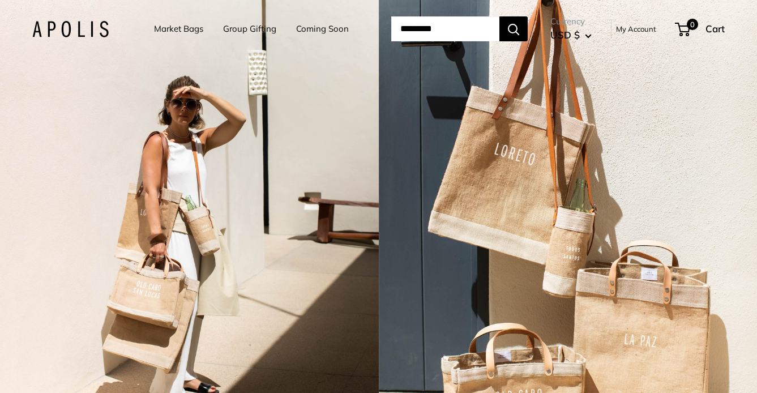 This screenshot has height=393, width=757. I want to click on a: Group Gifting, so click(250, 29).